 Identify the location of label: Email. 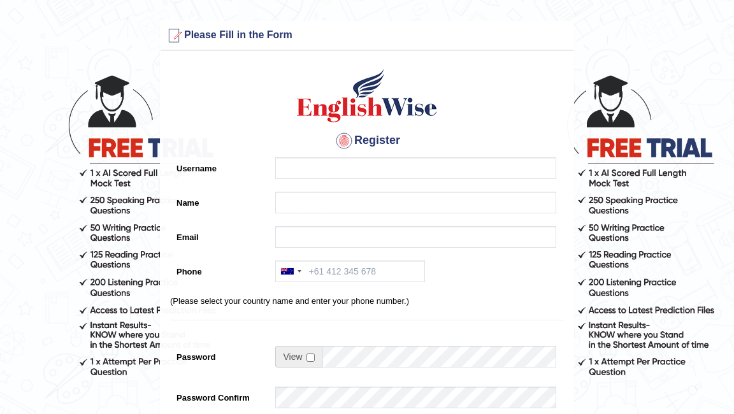
(219, 235).